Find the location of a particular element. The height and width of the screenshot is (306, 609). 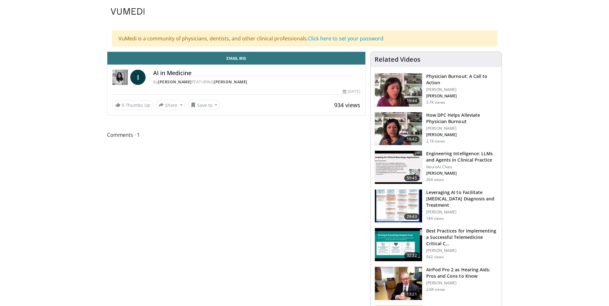

div: By FEATURING is located at coordinates (257, 82).